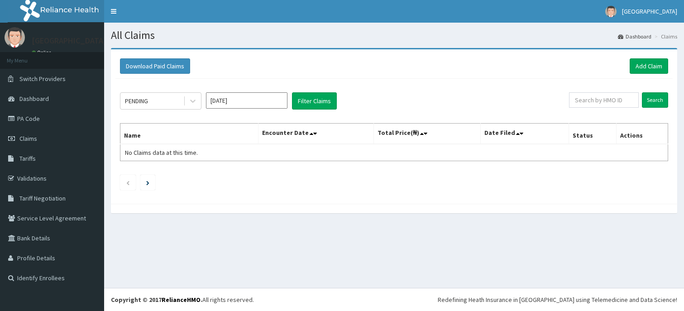 The image size is (684, 311). I want to click on span: No Claims data at this time., so click(161, 153).